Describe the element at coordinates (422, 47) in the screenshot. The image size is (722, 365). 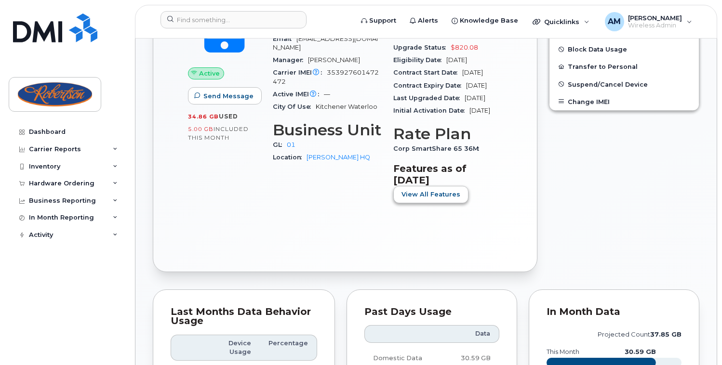
I see `span: Upgrade Status` at that location.